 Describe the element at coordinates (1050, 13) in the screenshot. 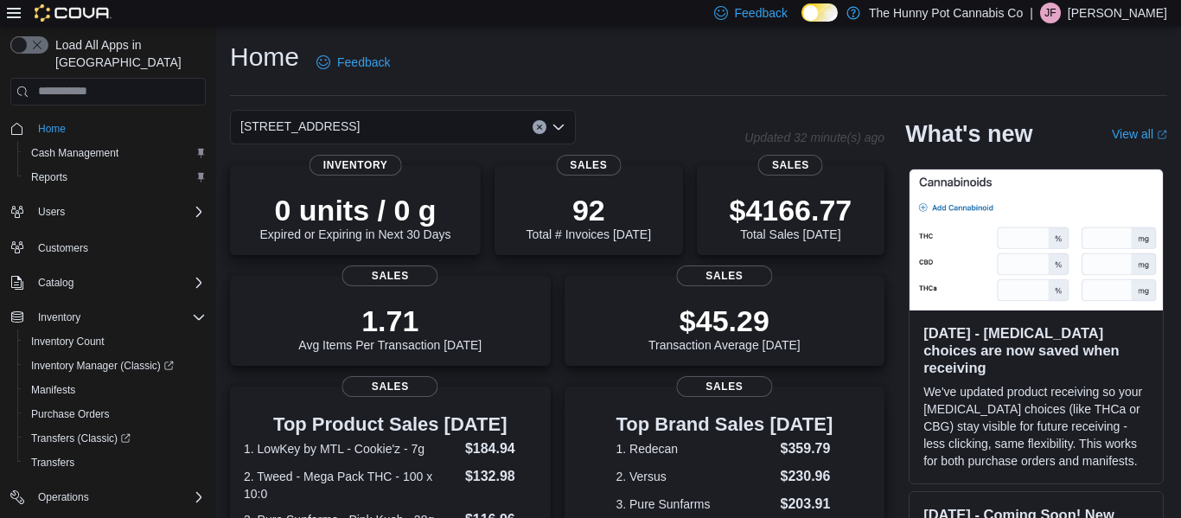

I see `div: Jeremy Farwell` at that location.